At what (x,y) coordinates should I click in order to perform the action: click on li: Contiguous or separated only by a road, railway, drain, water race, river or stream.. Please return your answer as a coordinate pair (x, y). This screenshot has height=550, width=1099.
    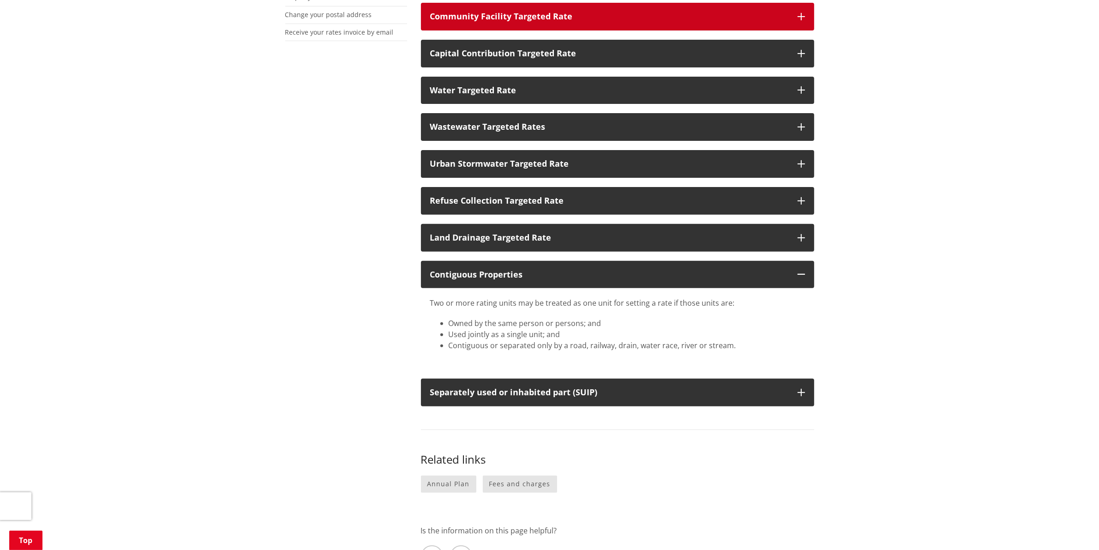
    Looking at the image, I should click on (627, 345).